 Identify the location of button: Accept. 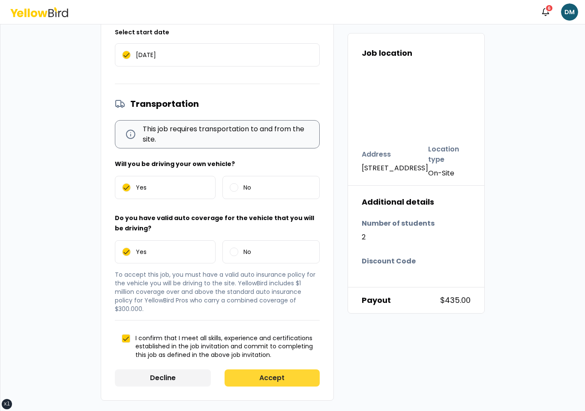
(272, 378).